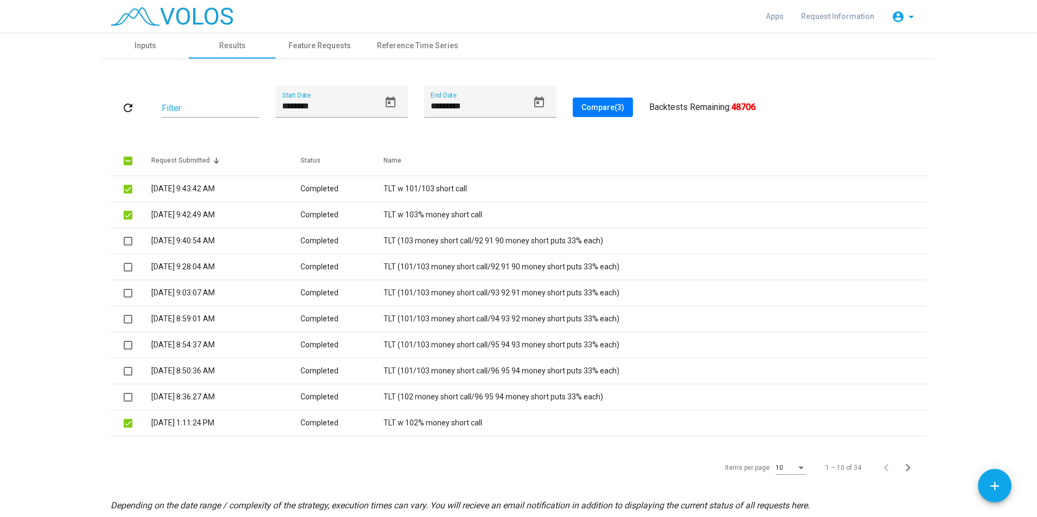 The height and width of the screenshot is (517, 1037). What do you see at coordinates (898, 17) in the screenshot?
I see `mat-icon: account_circle` at bounding box center [898, 17].